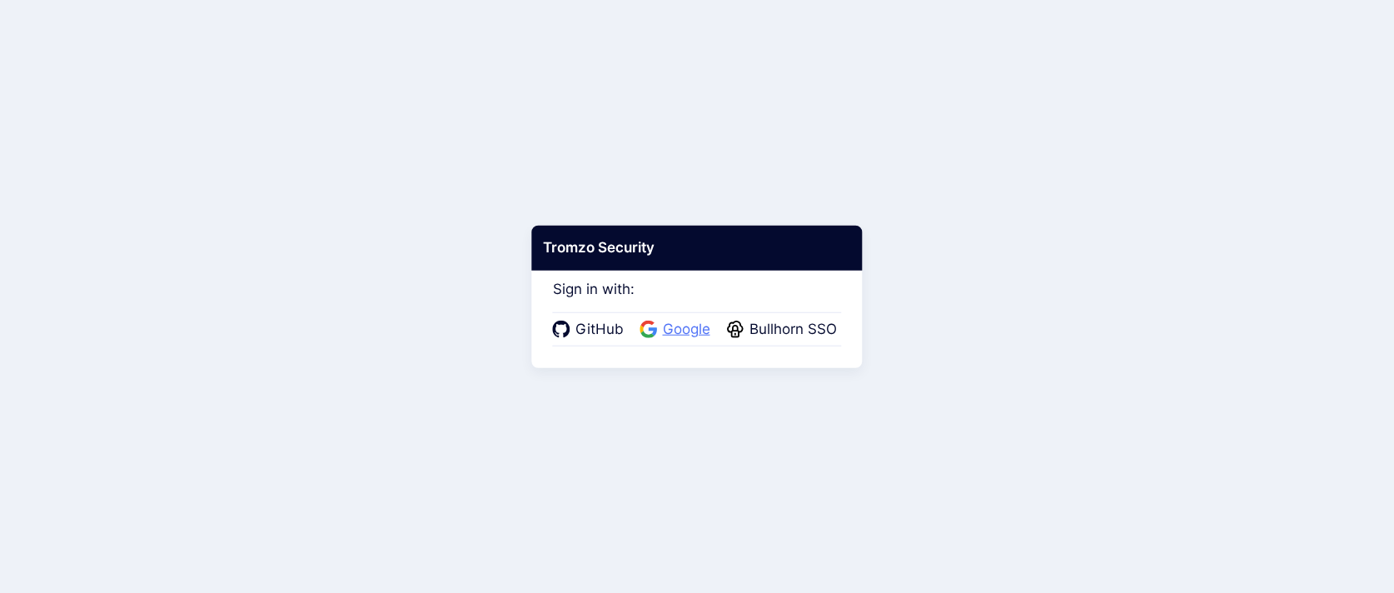  What do you see at coordinates (678, 330) in the screenshot?
I see `a: Google` at bounding box center [678, 330].